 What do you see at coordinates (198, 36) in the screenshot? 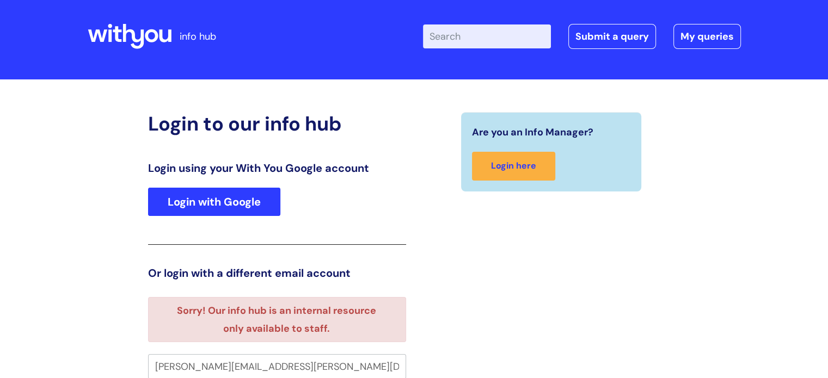
I see `p: info hub` at bounding box center [198, 36].